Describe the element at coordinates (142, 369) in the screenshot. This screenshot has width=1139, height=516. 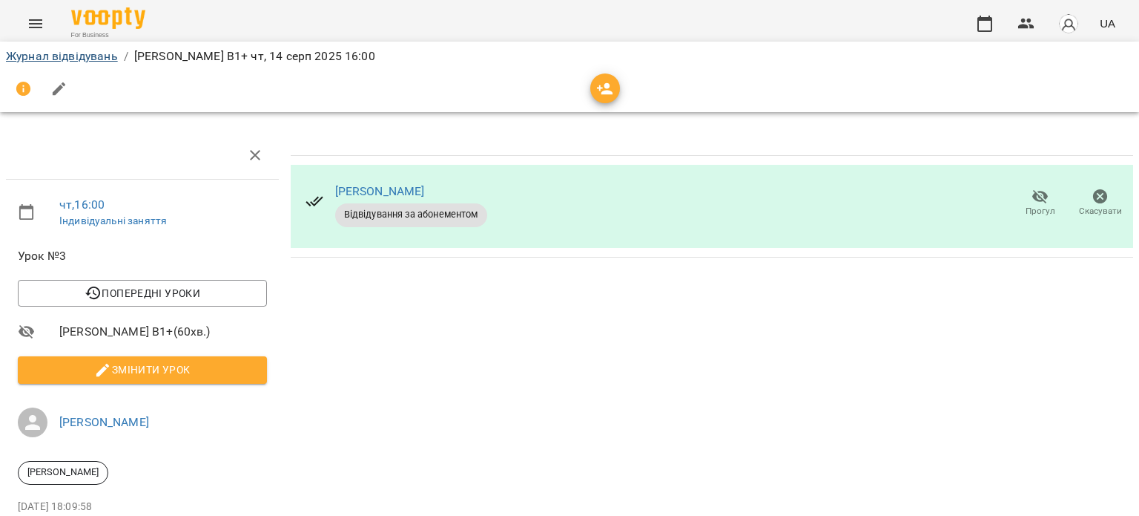
I see `span: Змінити урок` at that location.